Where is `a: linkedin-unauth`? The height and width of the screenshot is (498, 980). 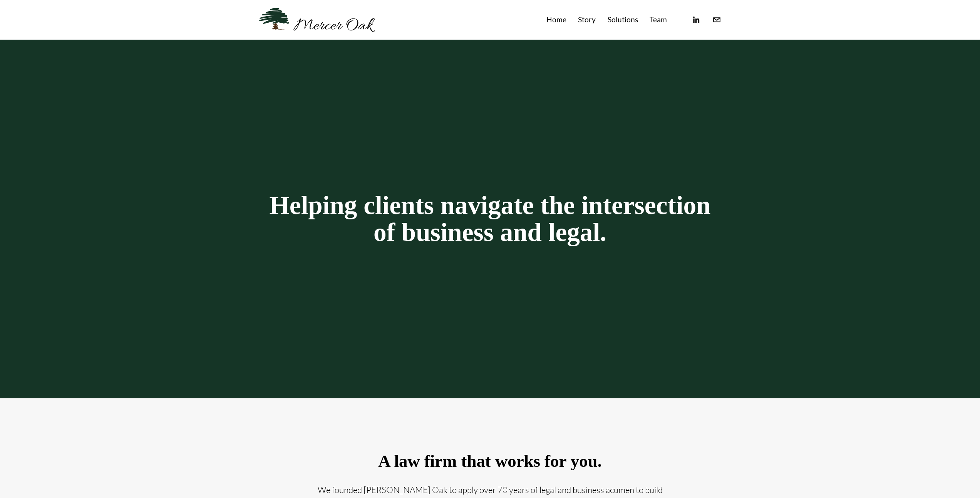 a: linkedin-unauth is located at coordinates (696, 20).